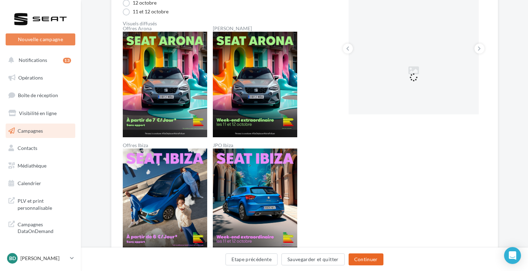 The height and width of the screenshot is (271, 528). Describe the element at coordinates (40, 203) in the screenshot. I see `a: PLV et print personnalisable` at that location.